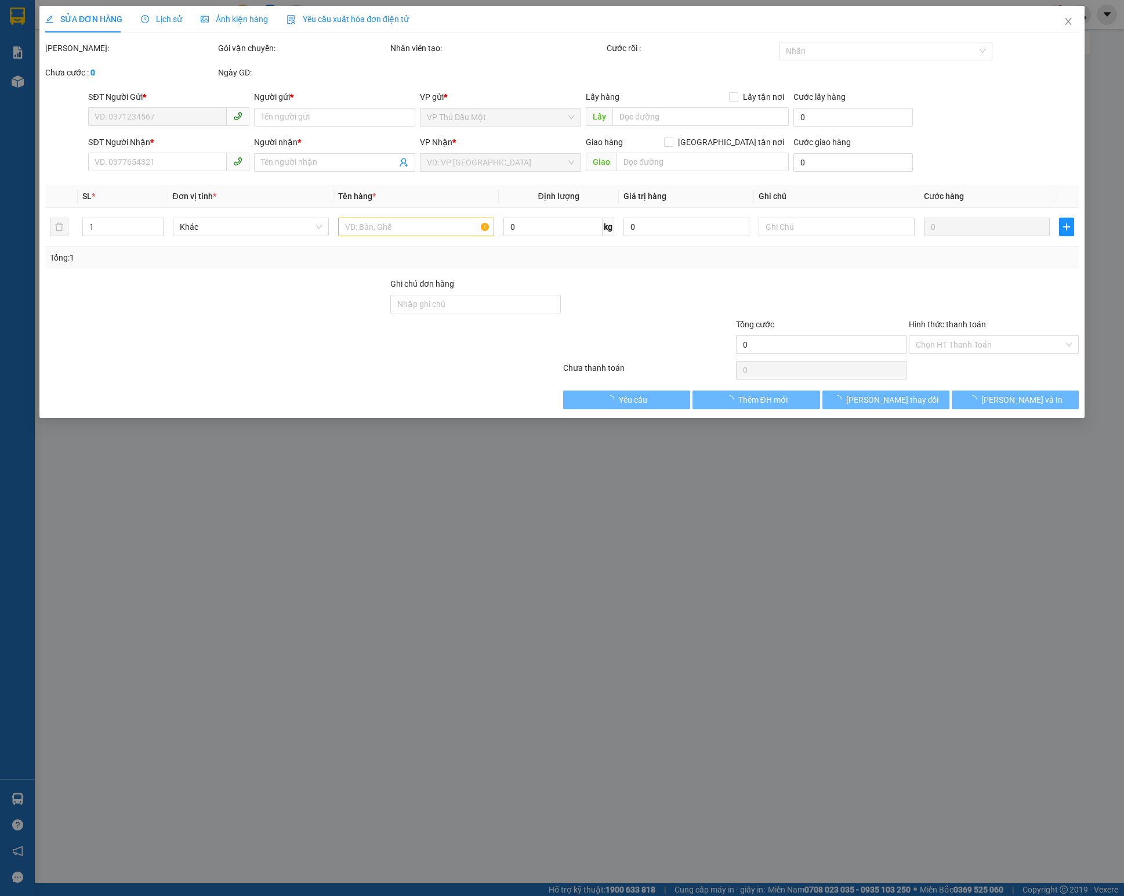 The image size is (1124, 896). Describe the element at coordinates (161, 19) in the screenshot. I see `span: Lịch sử` at that location.